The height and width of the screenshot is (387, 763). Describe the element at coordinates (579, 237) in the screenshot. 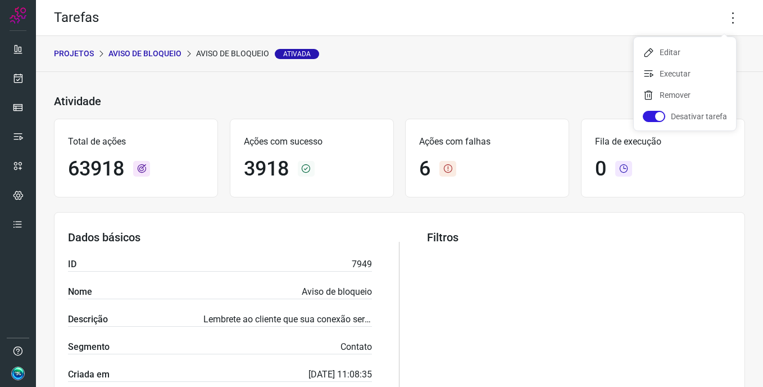

I see `h3: Filtros` at that location.